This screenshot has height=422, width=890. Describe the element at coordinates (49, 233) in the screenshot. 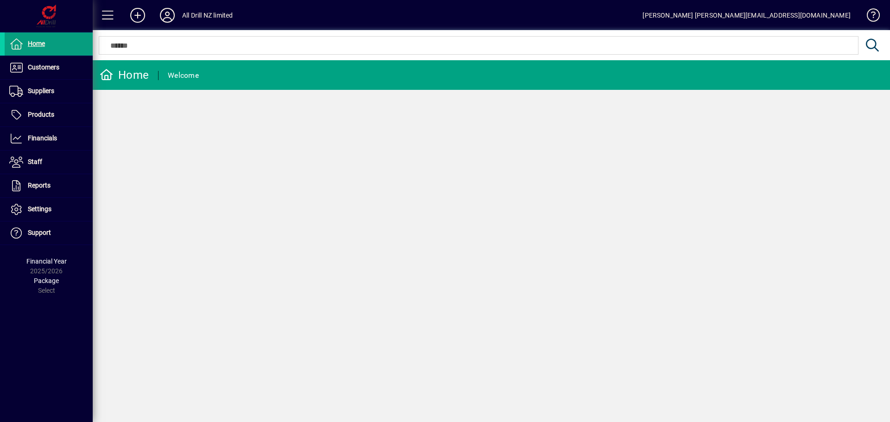

I see `a: Support` at that location.